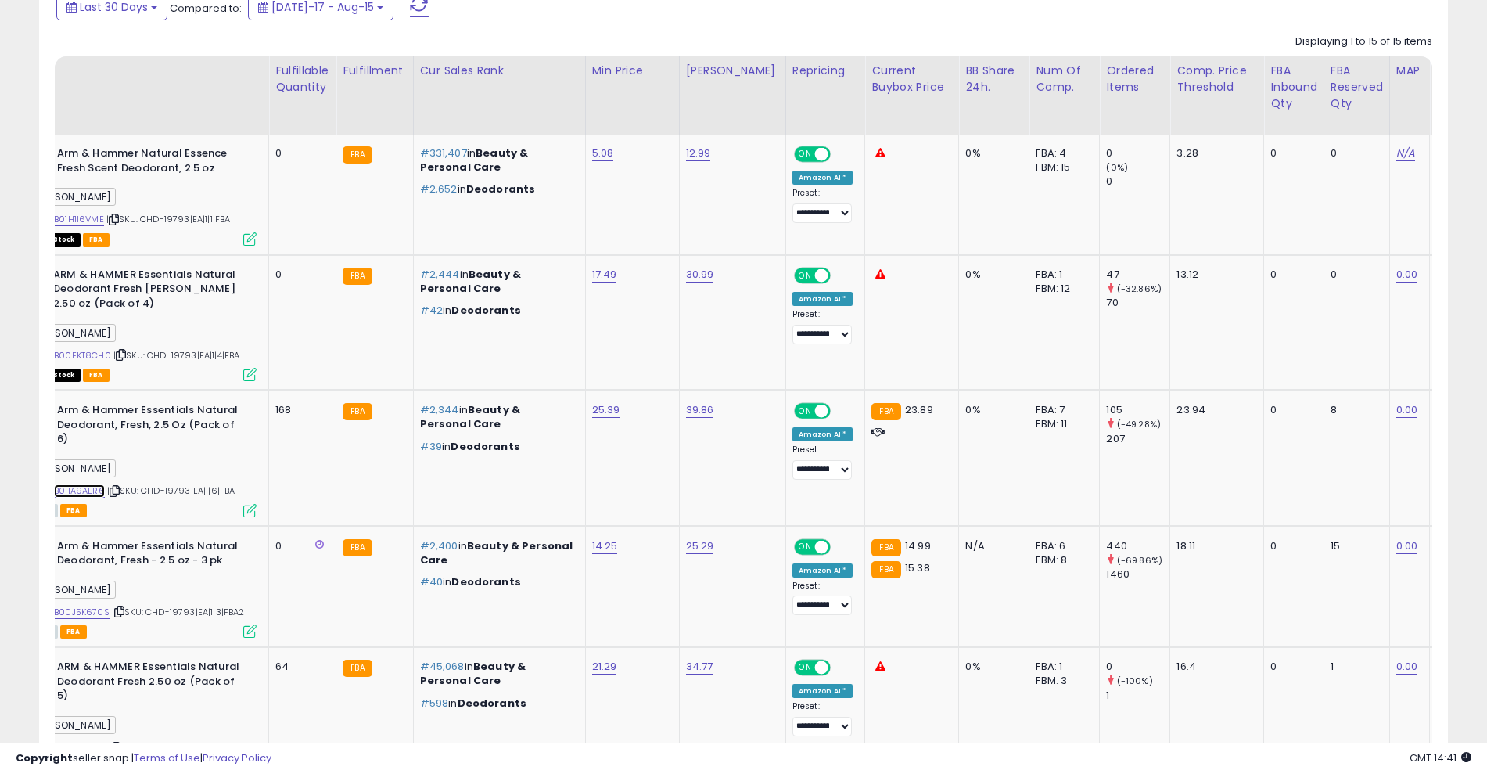 This screenshot has height=774, width=1487. I want to click on div: 1460, so click(1137, 574).